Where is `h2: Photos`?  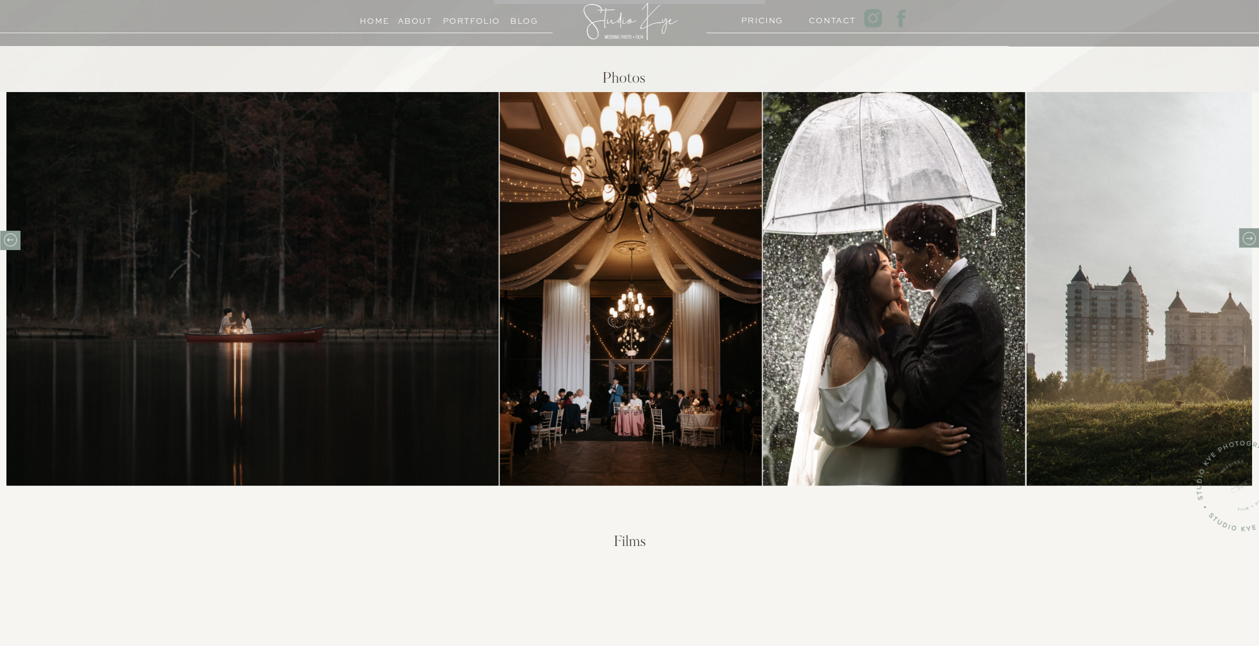 h2: Photos is located at coordinates (624, 81).